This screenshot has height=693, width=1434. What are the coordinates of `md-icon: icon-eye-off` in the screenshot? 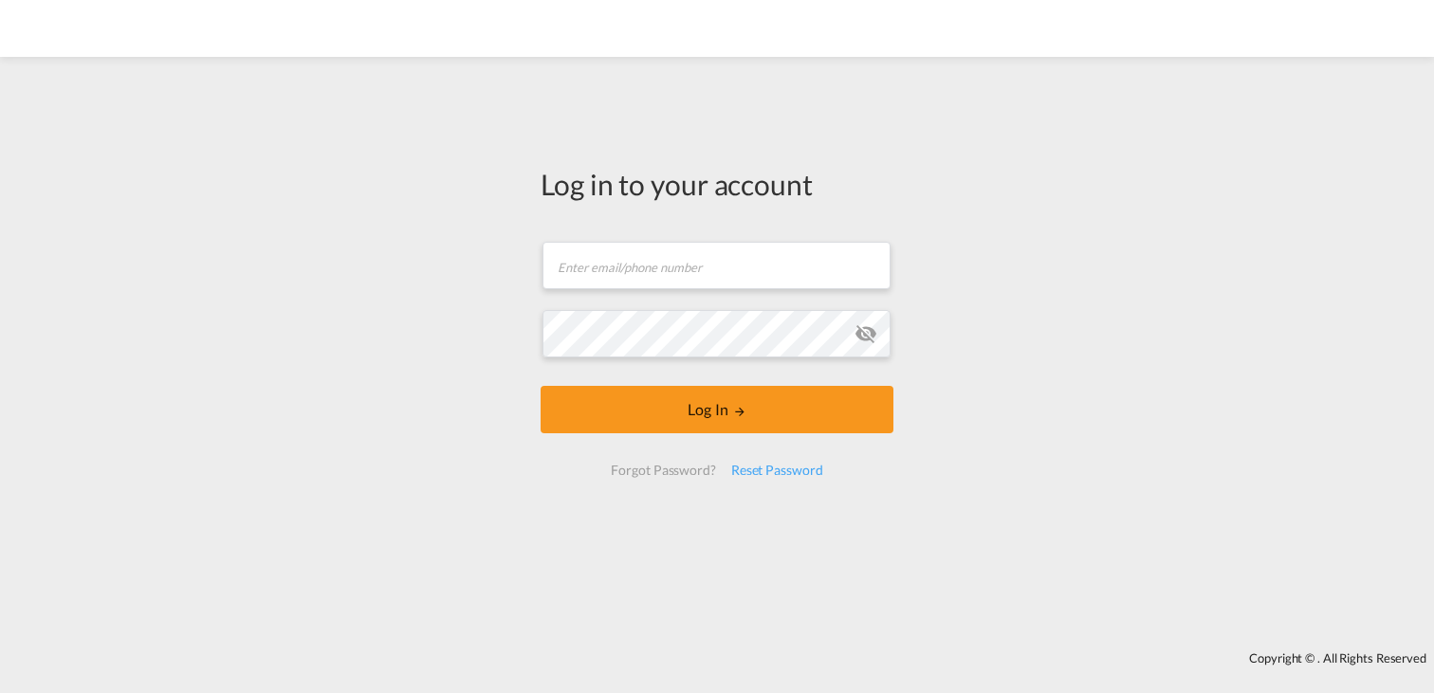 It's located at (866, 334).